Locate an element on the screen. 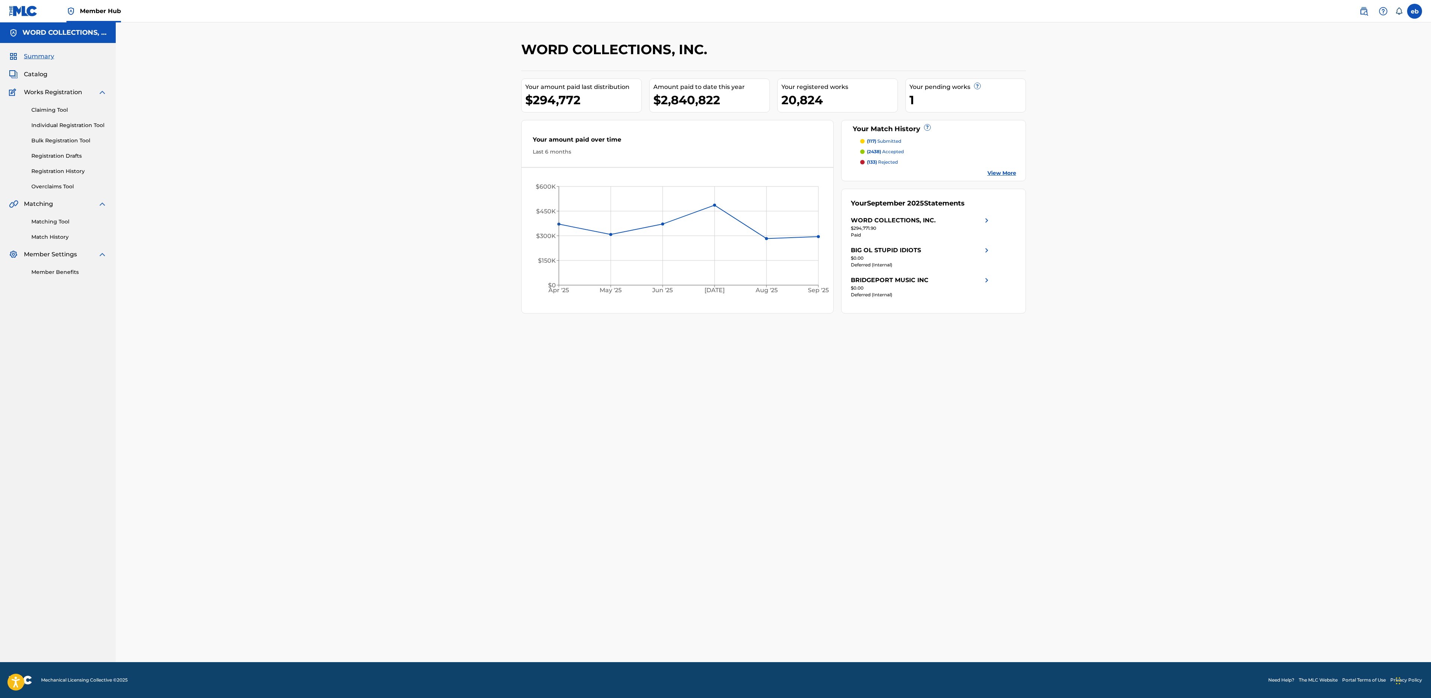 The height and width of the screenshot is (698, 1431). div: Notifications is located at coordinates (1399, 11).